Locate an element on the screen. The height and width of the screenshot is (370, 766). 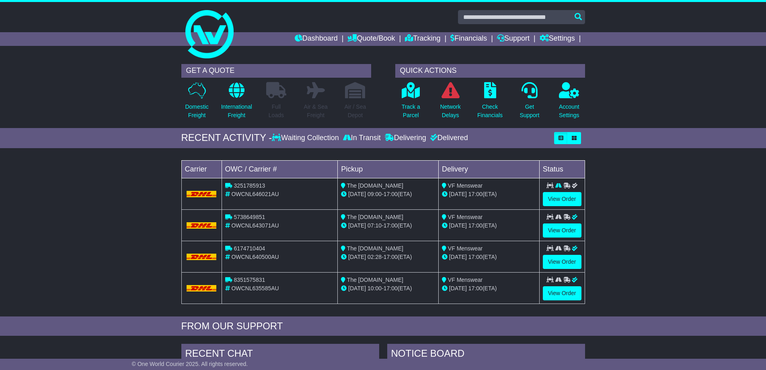
a: DomesticFreight is located at coordinates (197, 103).